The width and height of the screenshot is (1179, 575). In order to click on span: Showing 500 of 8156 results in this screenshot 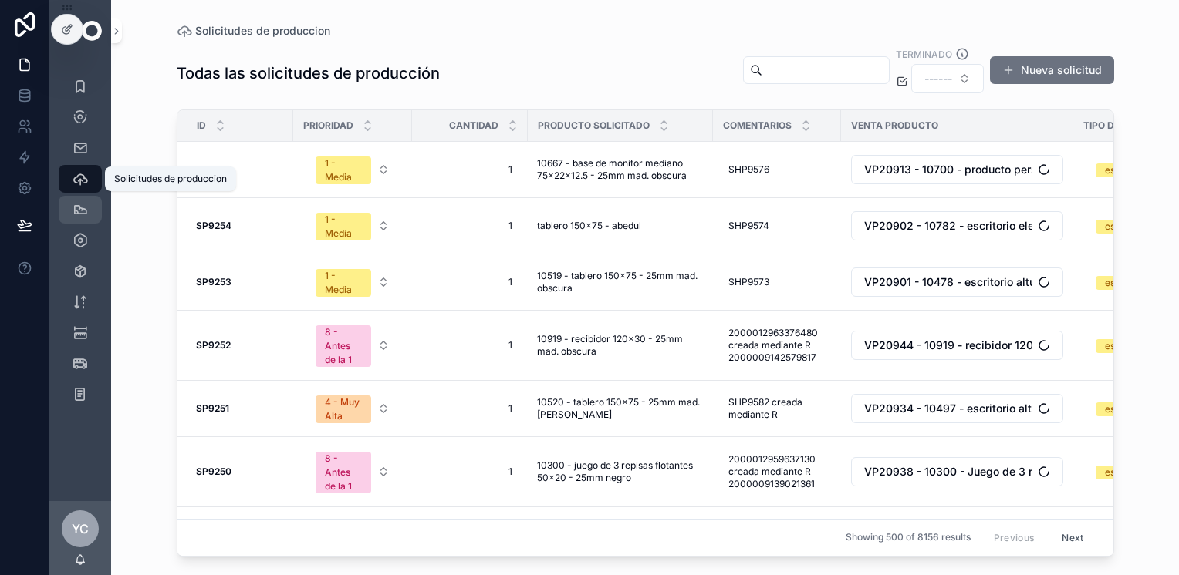, I will do `click(908, 538)`.